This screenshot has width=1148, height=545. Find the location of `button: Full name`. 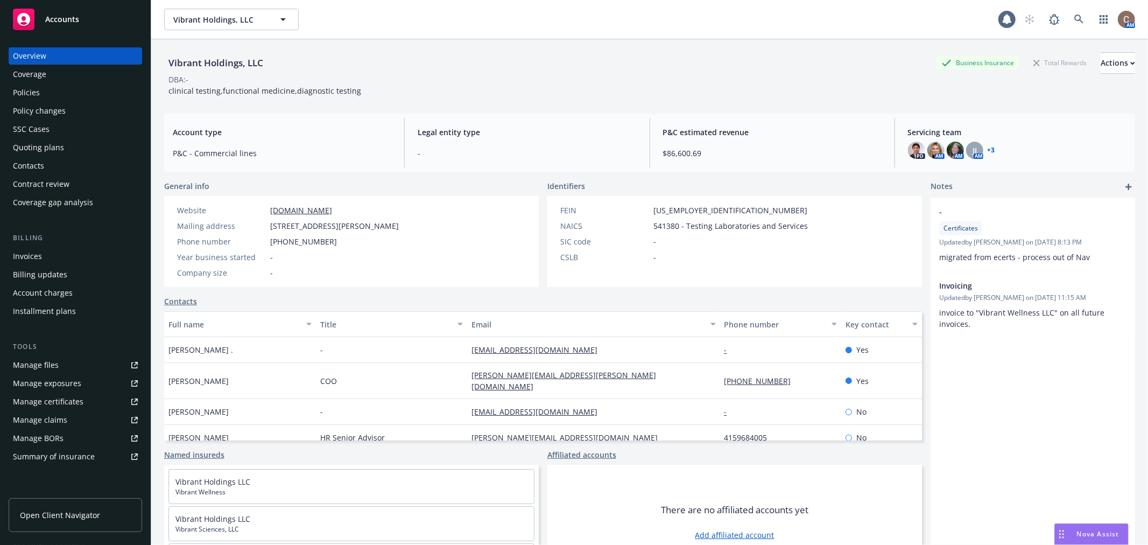

button: Full name is located at coordinates (240, 324).